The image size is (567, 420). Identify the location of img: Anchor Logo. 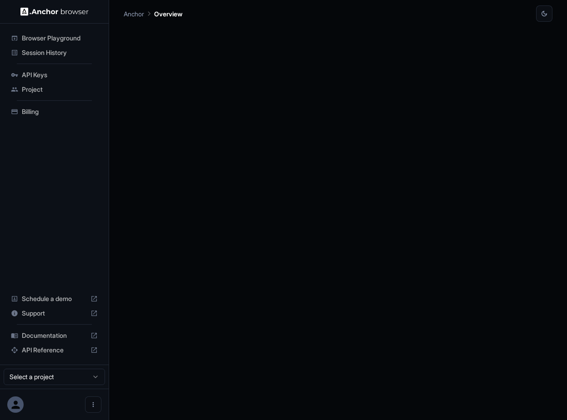
(55, 11).